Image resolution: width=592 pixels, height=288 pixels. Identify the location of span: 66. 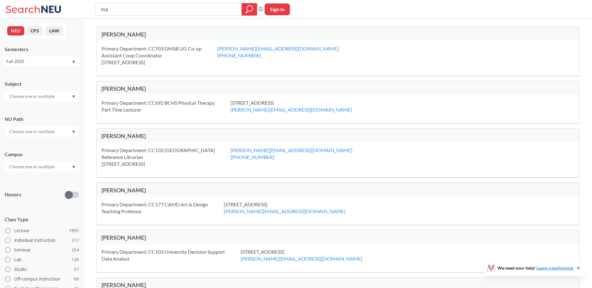
(76, 279).